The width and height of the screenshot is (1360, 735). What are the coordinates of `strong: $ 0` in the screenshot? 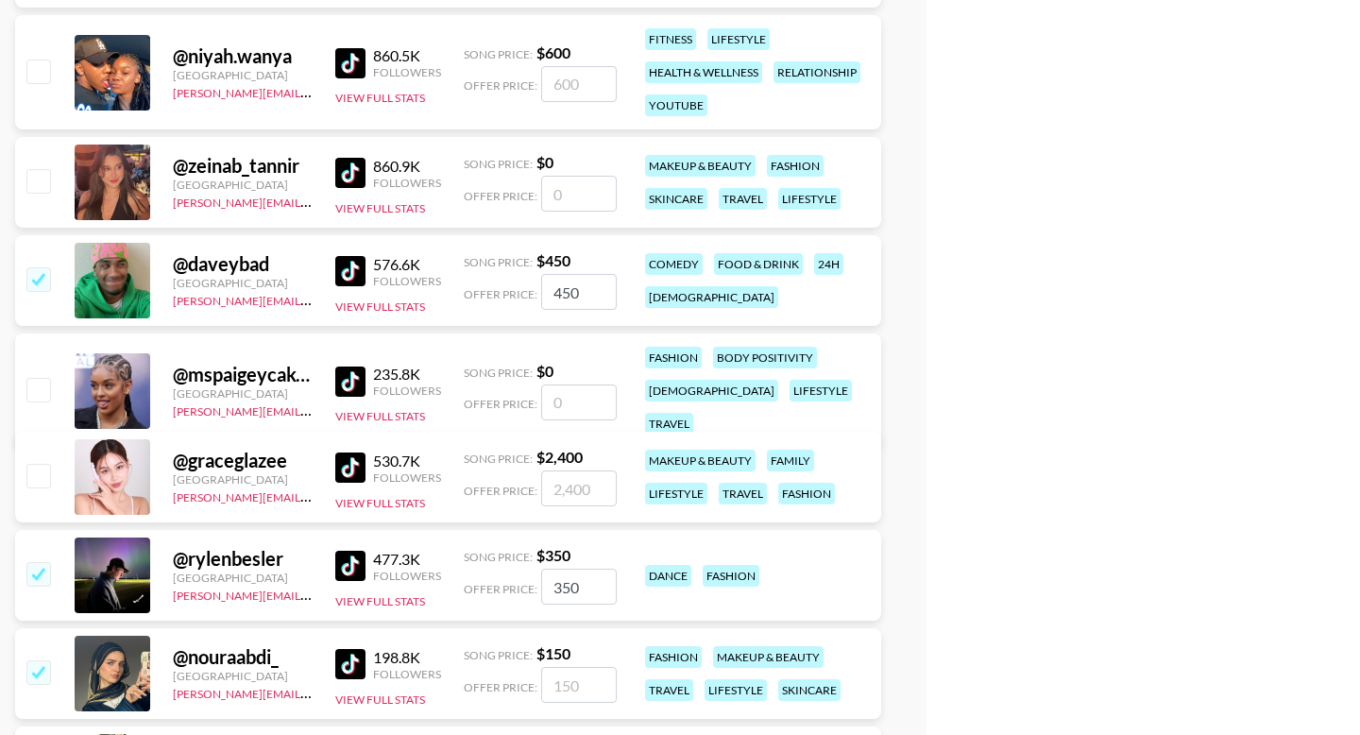 It's located at (545, 162).